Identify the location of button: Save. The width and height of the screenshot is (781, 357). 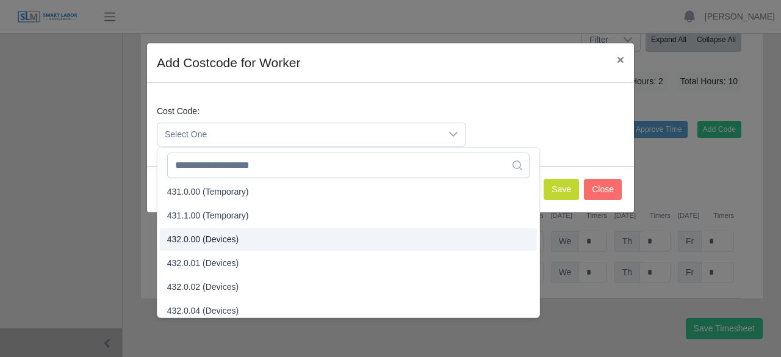
(562, 189).